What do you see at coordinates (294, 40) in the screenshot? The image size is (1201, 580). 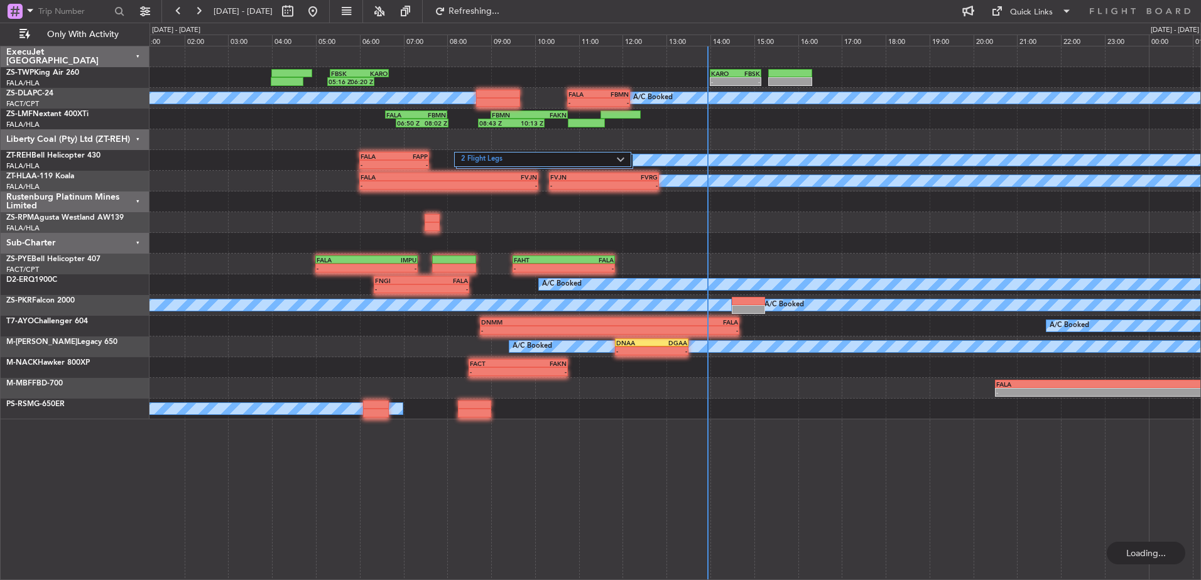 I see `div: 04:00` at bounding box center [294, 40].